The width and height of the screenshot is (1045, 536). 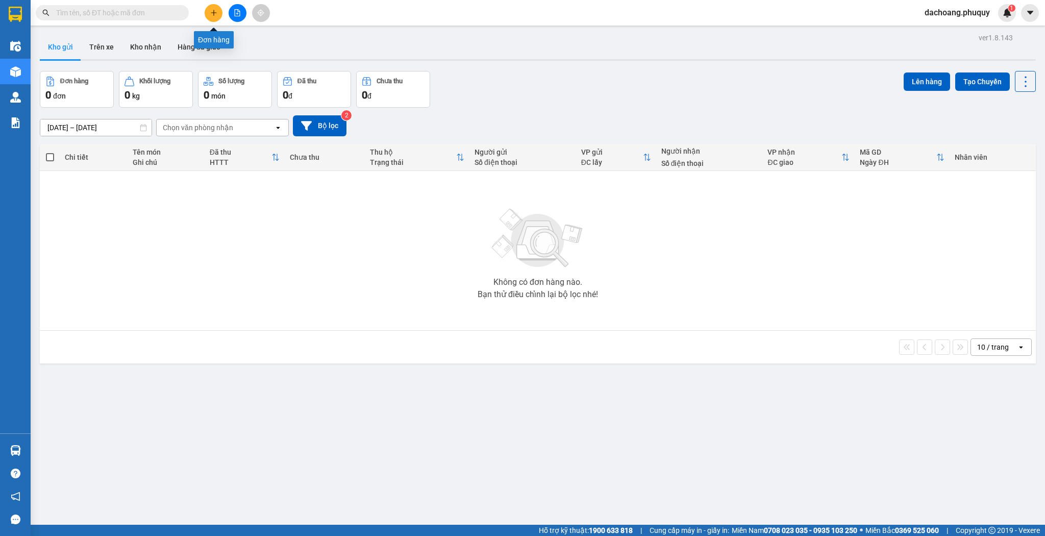 I want to click on sup: 2, so click(x=346, y=115).